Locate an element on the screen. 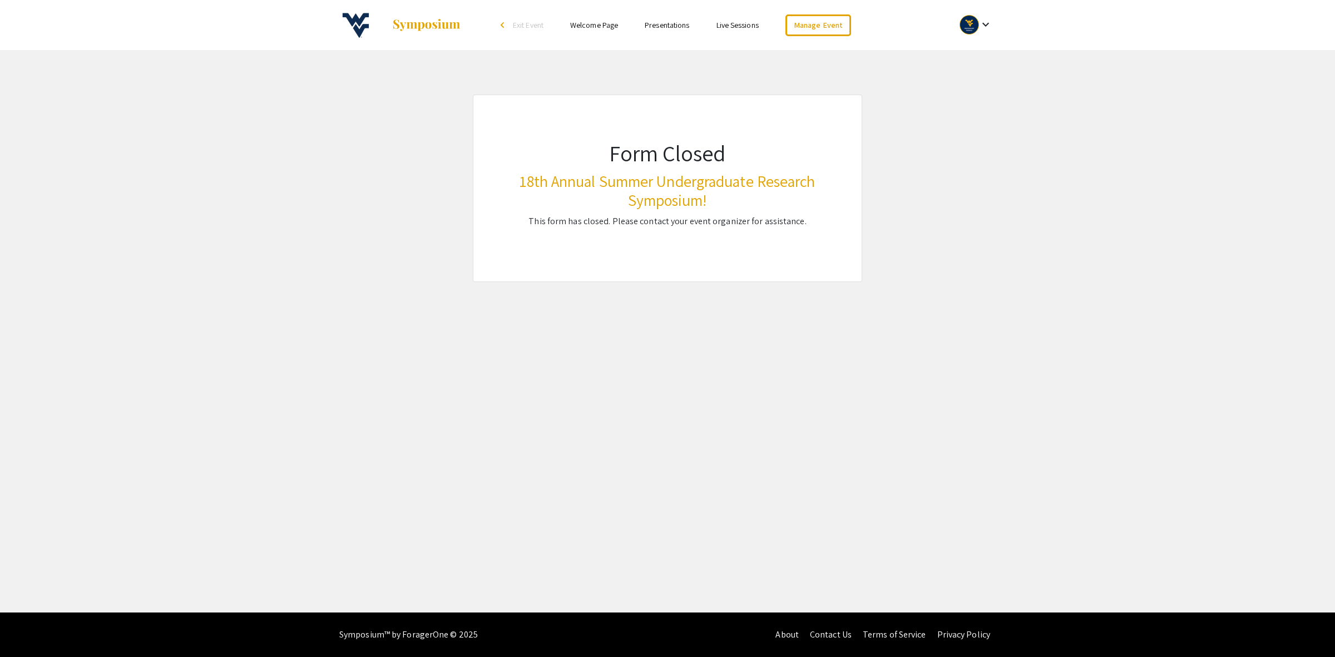 Image resolution: width=1335 pixels, height=657 pixels. h3: 18th Annual Summer Undergraduate Research Symposium! is located at coordinates (668, 190).